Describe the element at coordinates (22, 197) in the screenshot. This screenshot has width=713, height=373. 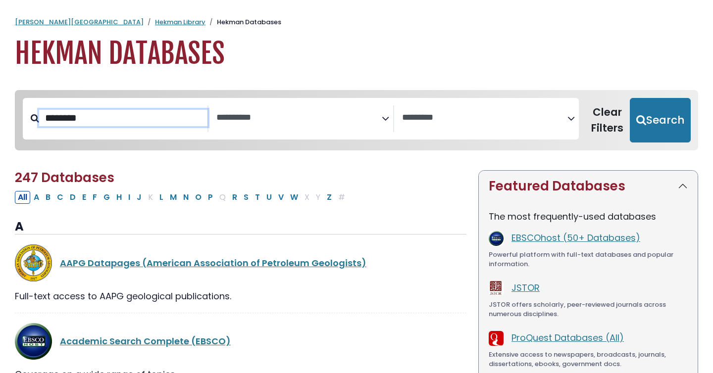
I see `button: All` at that location.